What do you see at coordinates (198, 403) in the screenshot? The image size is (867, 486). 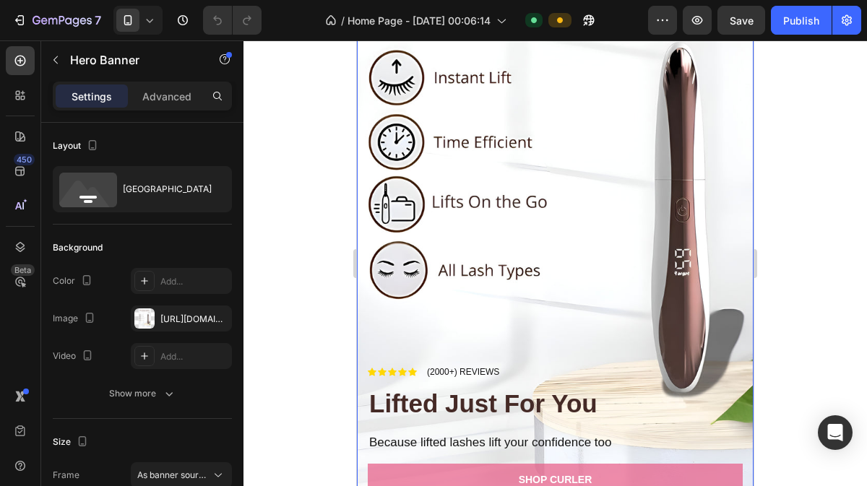 I see `p: Because lifted lashes lift your confidence too` at bounding box center [198, 403].